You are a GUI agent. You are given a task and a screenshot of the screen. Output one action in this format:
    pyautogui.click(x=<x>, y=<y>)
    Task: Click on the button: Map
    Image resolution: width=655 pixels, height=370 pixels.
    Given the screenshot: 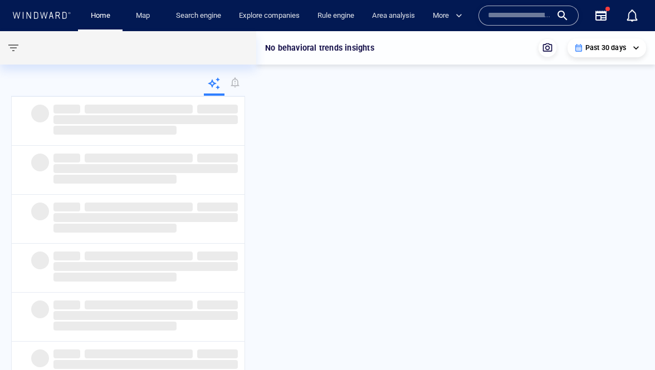 What is the action you would take?
    pyautogui.click(x=145, y=16)
    